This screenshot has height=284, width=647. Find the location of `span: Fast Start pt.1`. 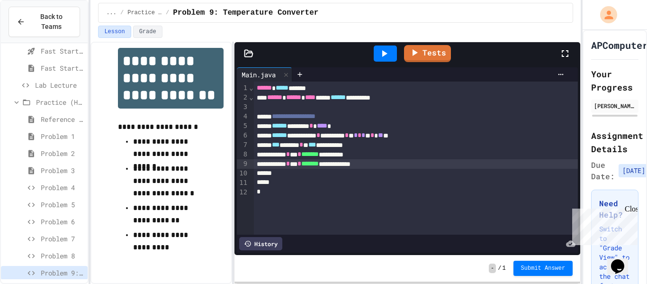

span: Fast Start pt.1 is located at coordinates (62, 51).